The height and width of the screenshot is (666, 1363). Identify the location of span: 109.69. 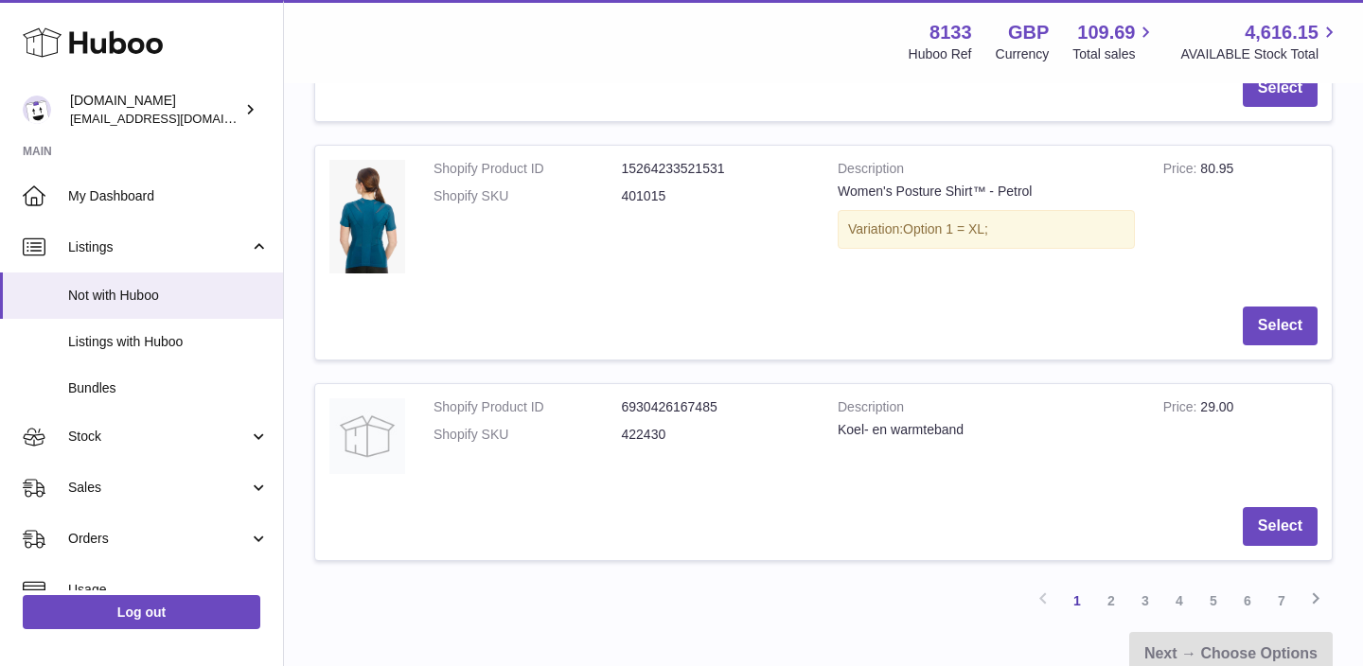
(1105, 32).